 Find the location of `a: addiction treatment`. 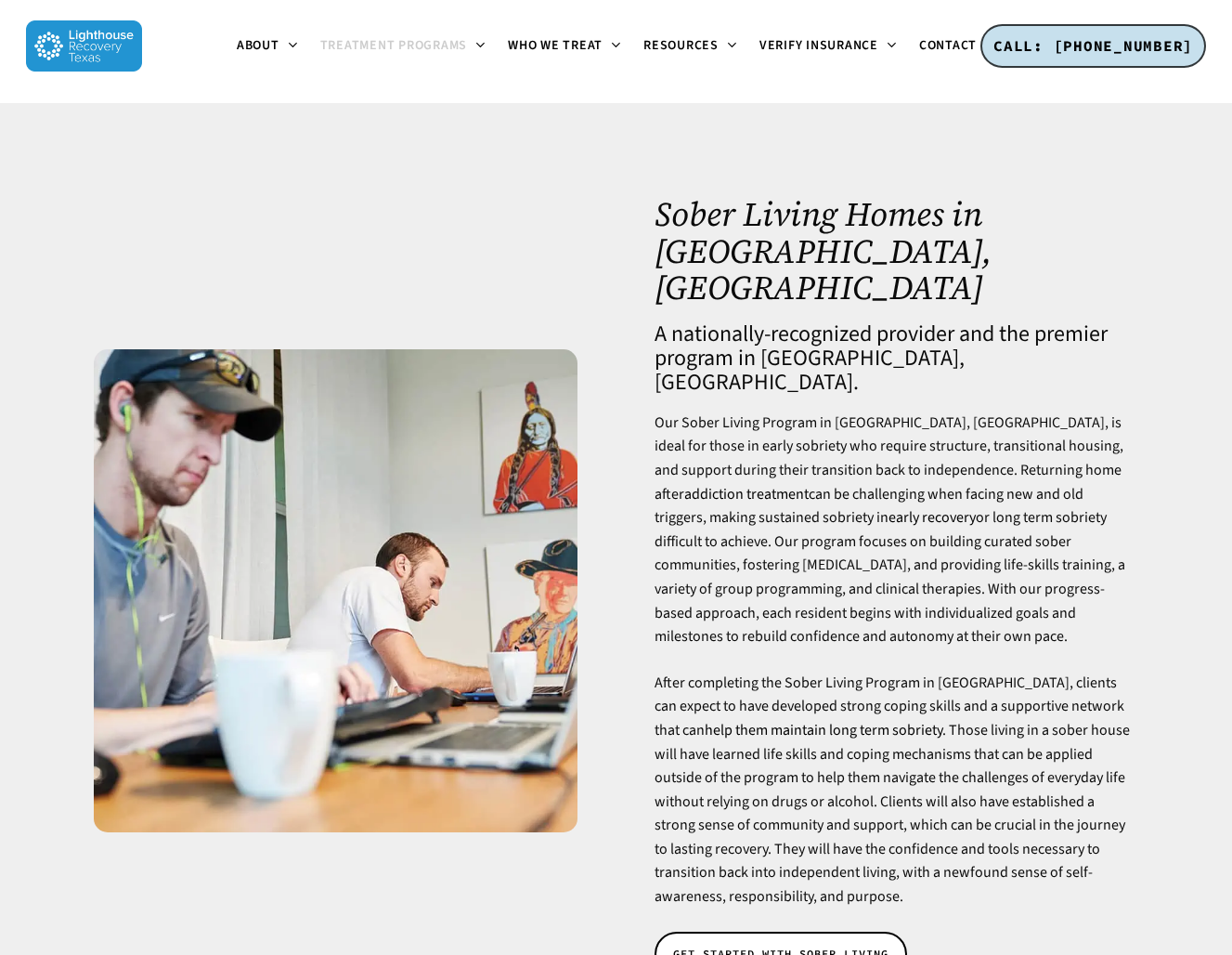

a: addiction treatment is located at coordinates (747, 494).